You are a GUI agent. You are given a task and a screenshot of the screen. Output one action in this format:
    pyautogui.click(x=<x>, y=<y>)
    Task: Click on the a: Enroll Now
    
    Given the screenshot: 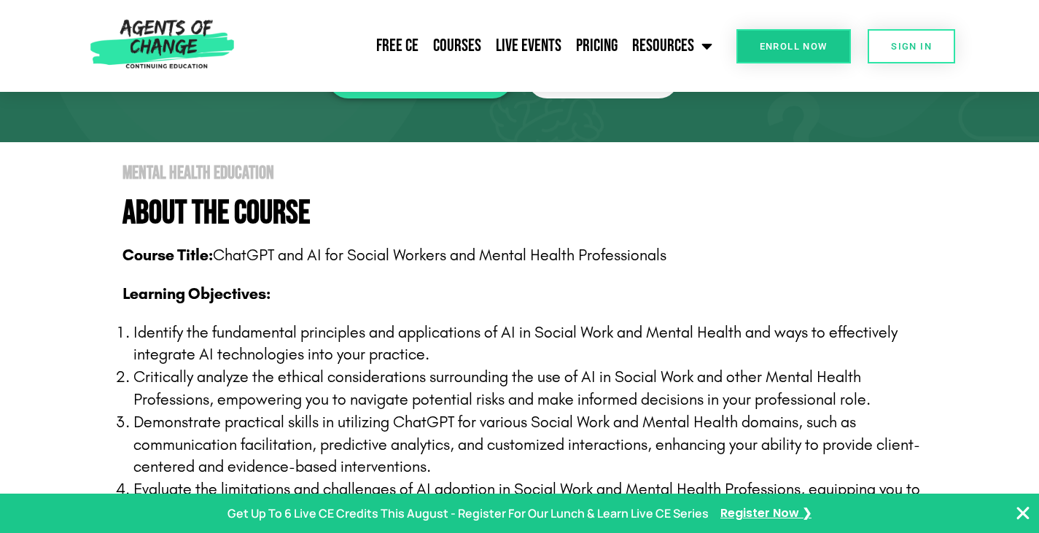 What is the action you would take?
    pyautogui.click(x=793, y=46)
    